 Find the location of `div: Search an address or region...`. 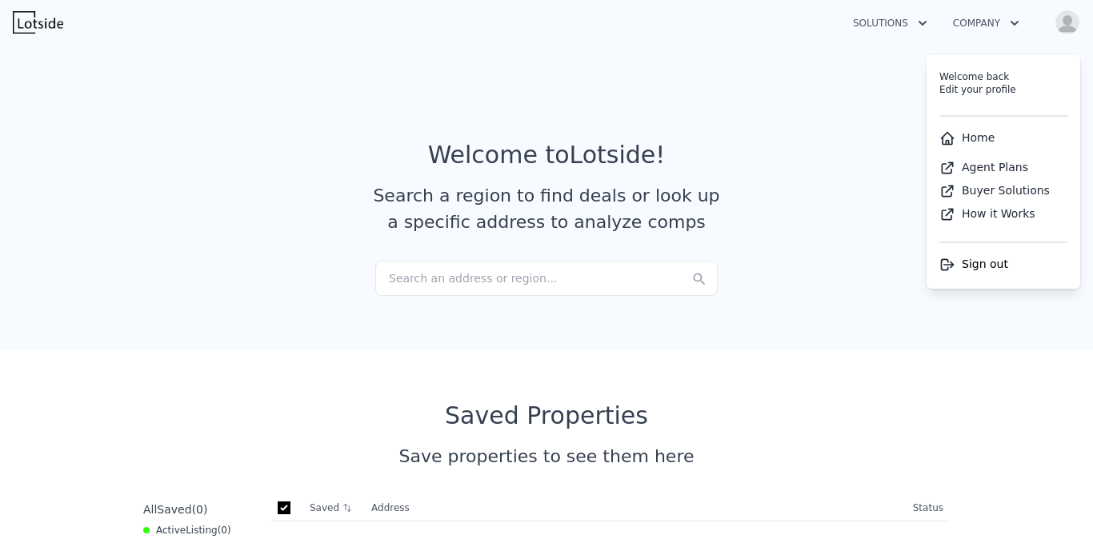

div: Search an address or region... is located at coordinates (547, 278).